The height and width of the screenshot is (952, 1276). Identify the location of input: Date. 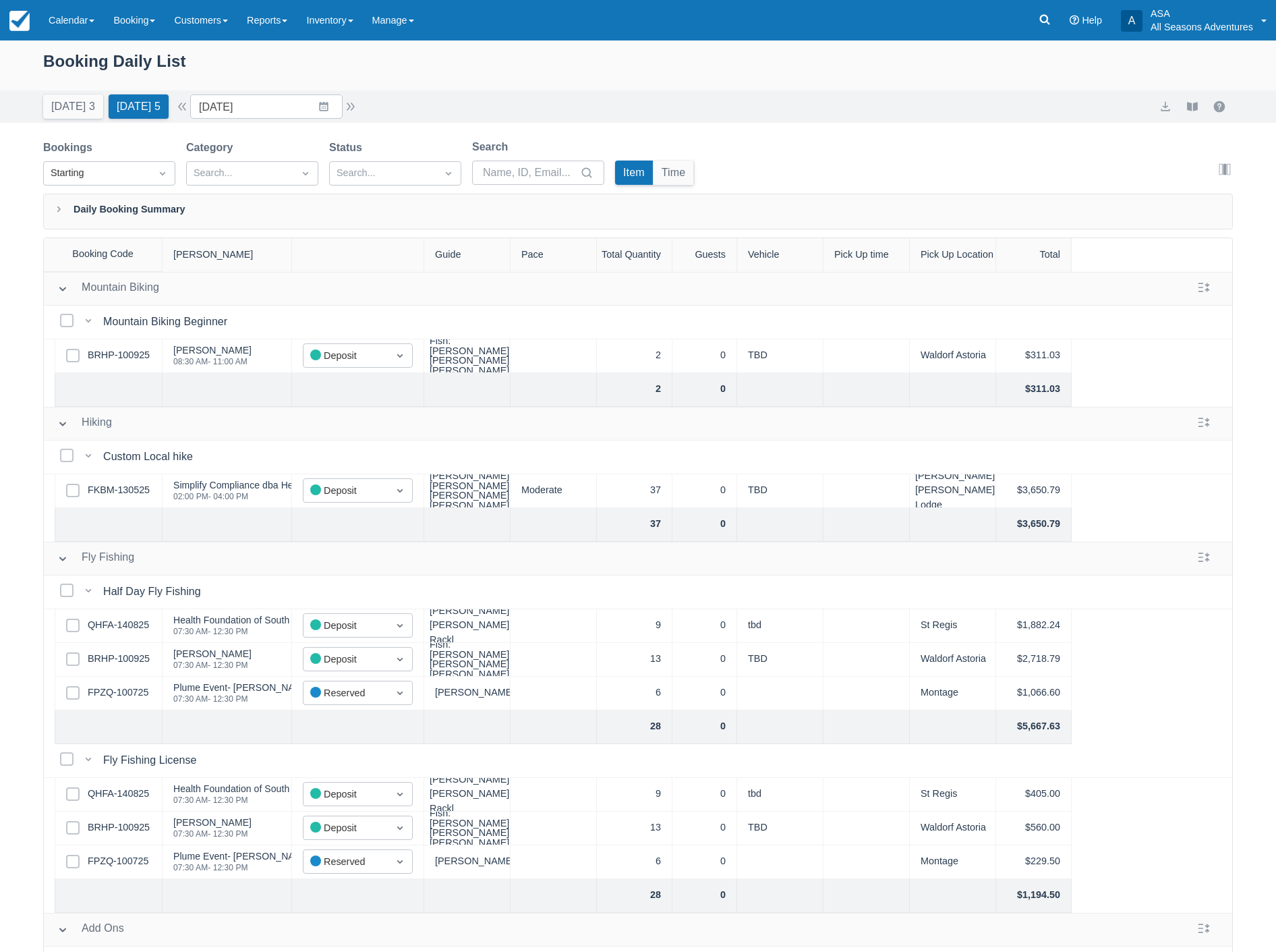
(266, 106).